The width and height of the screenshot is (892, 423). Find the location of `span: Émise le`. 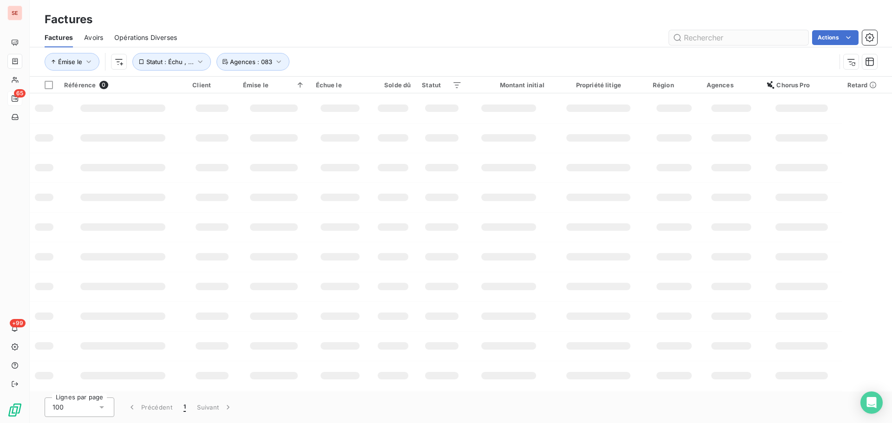

span: Émise le is located at coordinates (70, 62).